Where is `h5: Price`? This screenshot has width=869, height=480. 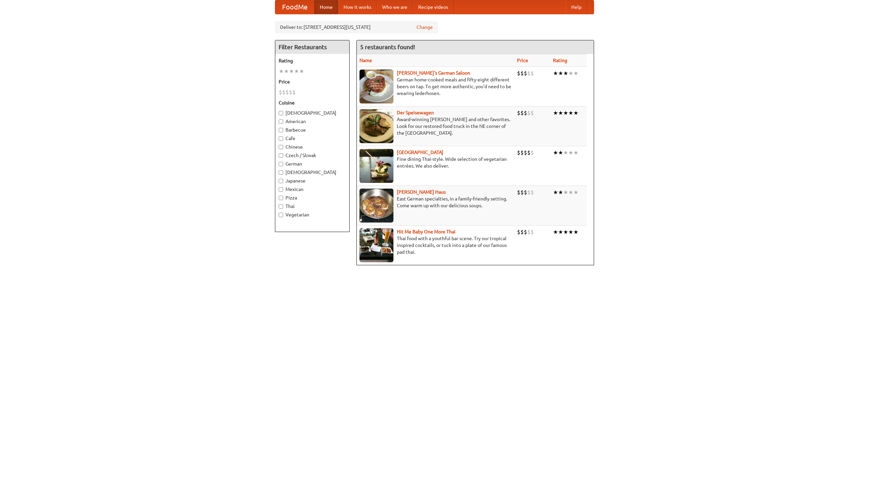
h5: Price is located at coordinates (312, 82).